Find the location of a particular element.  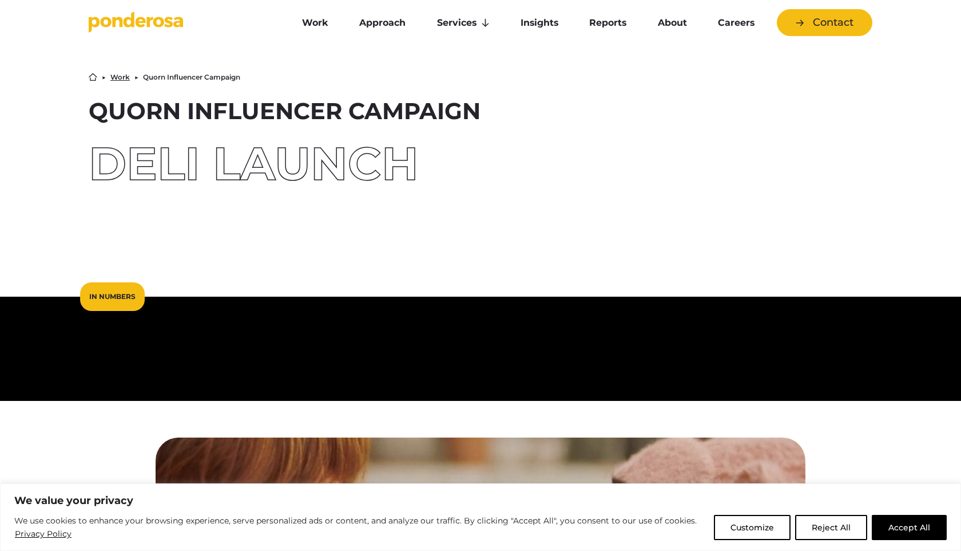

div: Deli Launch is located at coordinates (481, 164).